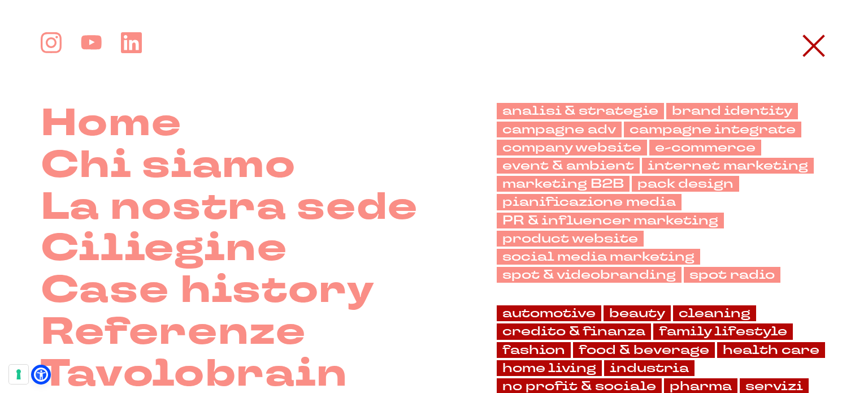  Describe the element at coordinates (727, 165) in the screenshot. I see `a: internet marketing` at that location.